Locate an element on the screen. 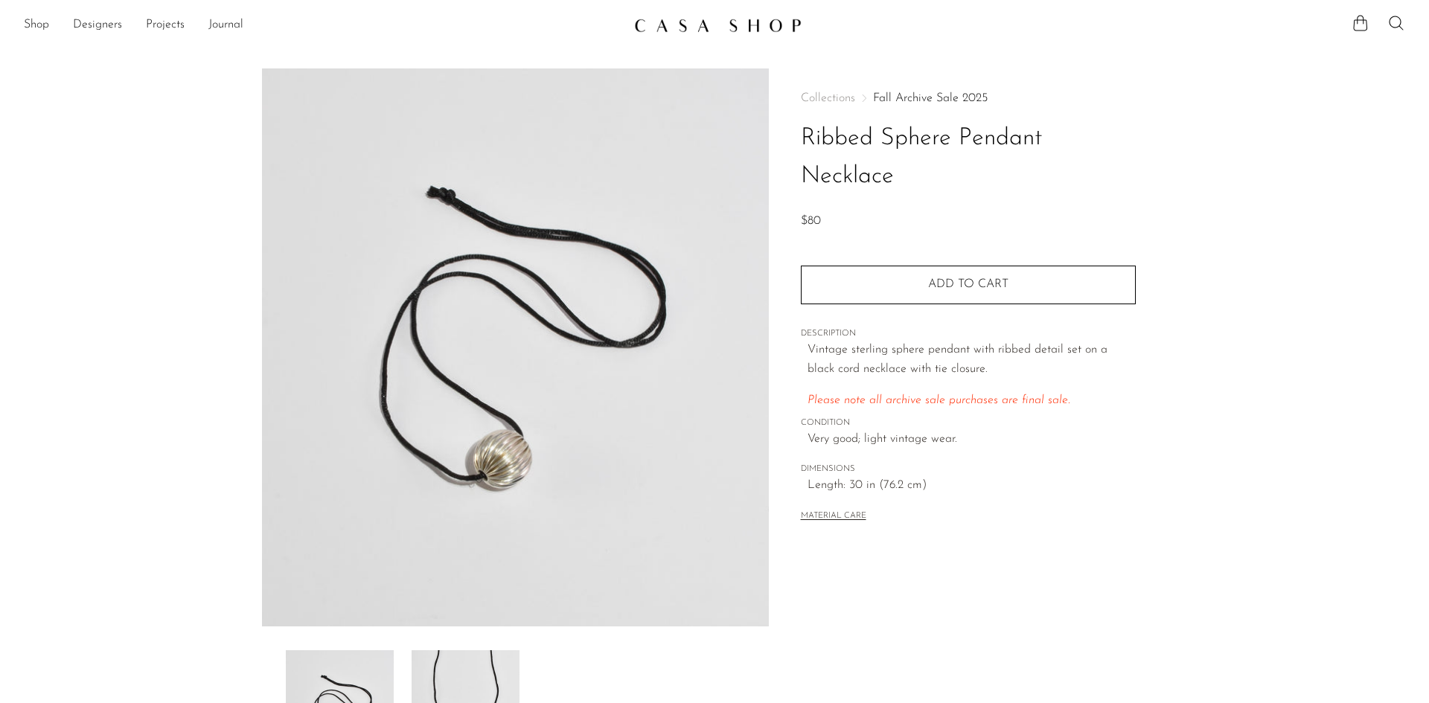  a: Projects is located at coordinates (165, 25).